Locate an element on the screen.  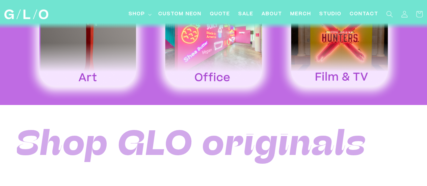
div: Chat Widget is located at coordinates (410, 170).